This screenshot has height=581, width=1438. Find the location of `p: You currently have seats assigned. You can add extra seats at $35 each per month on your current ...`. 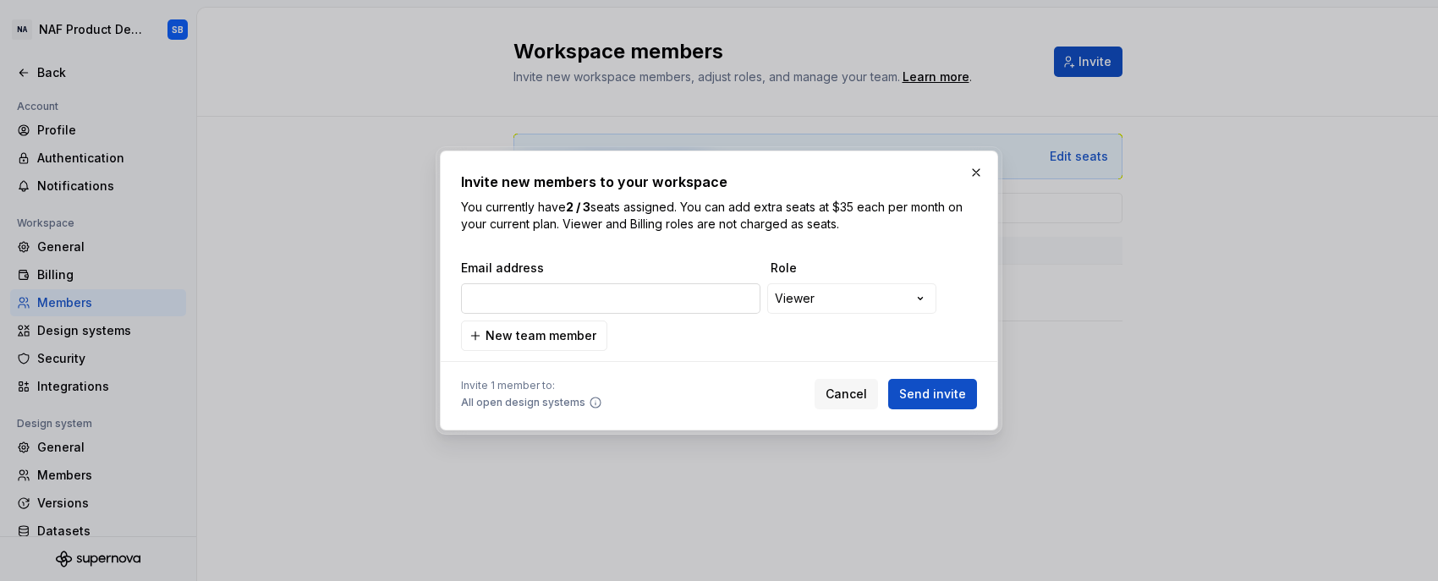

p: You currently have seats assigned. You can add extra seats at $35 each per month on your current ... is located at coordinates (719, 216).